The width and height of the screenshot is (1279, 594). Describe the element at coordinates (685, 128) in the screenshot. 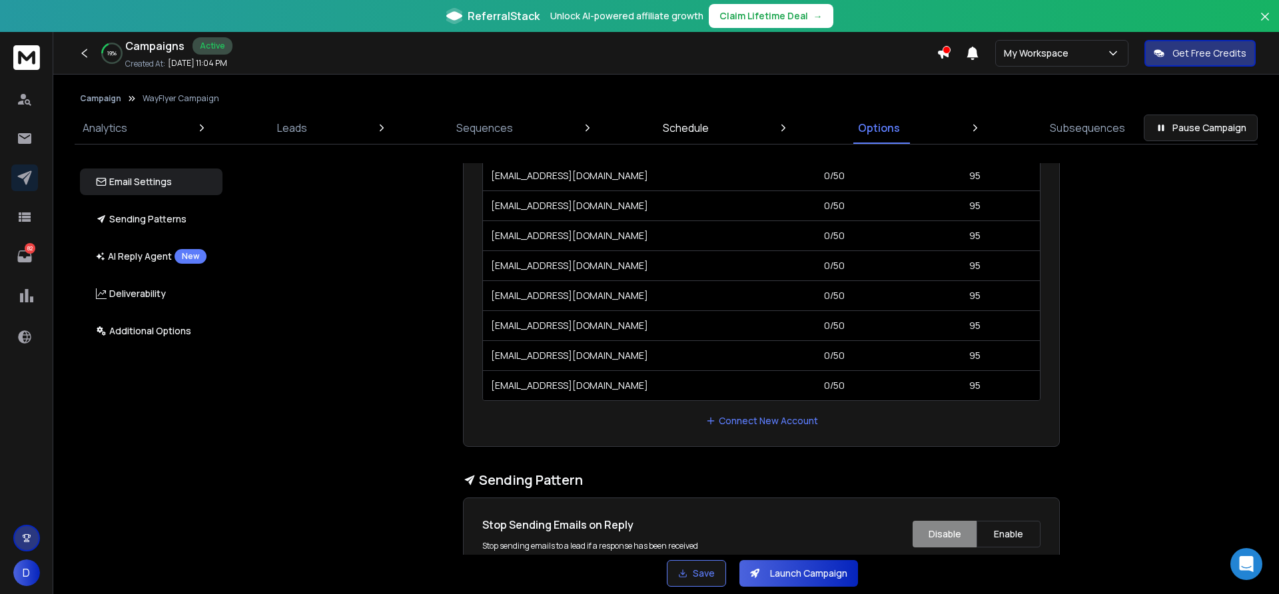

I see `a: Schedule` at that location.